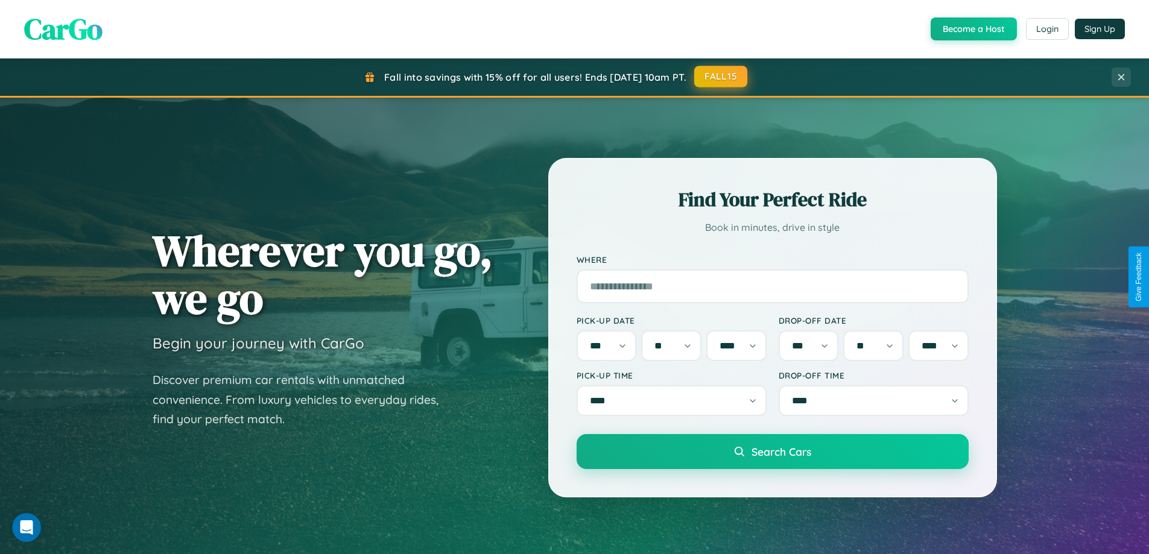  What do you see at coordinates (773, 259) in the screenshot?
I see `label: Where` at bounding box center [773, 259].